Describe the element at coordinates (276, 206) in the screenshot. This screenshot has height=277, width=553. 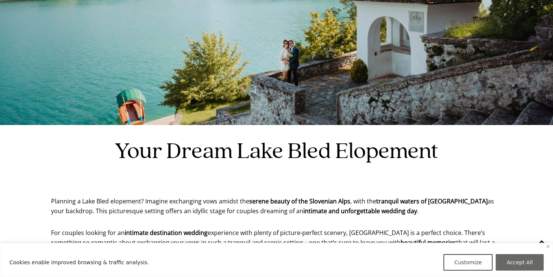
I see `p: Planning a Lake Bled elopement? Imagine exchanging vows amidst the , with the as your backdrop. T...` at that location.